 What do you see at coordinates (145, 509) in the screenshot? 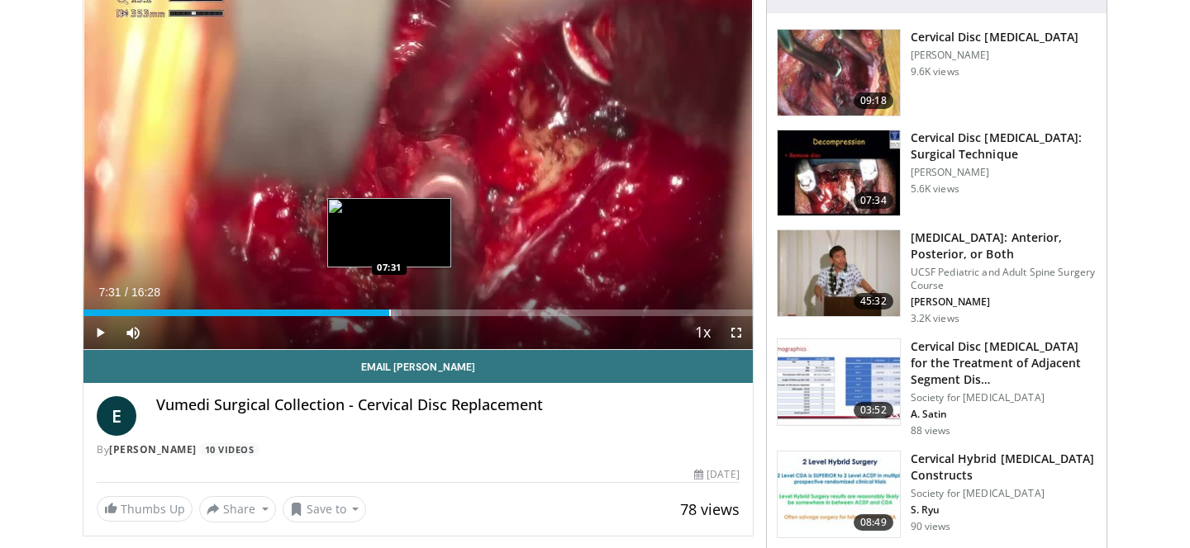
I see `a: Thumbs Up` at bounding box center [145, 509].